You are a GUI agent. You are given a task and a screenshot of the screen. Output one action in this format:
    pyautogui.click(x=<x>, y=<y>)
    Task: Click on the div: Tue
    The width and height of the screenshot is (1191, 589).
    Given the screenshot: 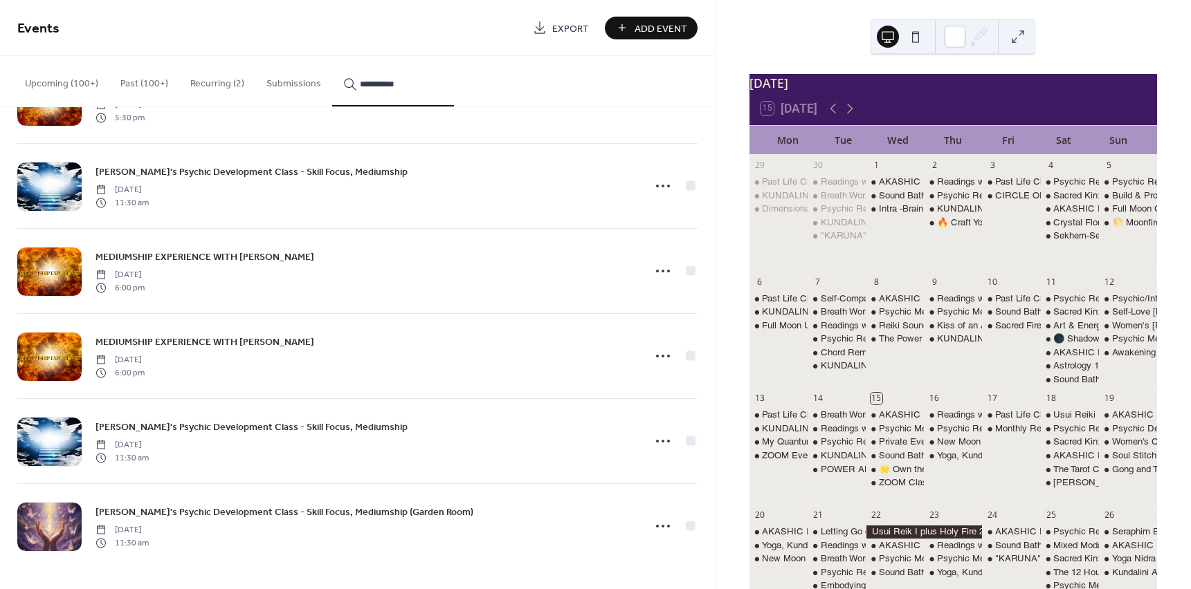 What is the action you would take?
    pyautogui.click(x=843, y=140)
    